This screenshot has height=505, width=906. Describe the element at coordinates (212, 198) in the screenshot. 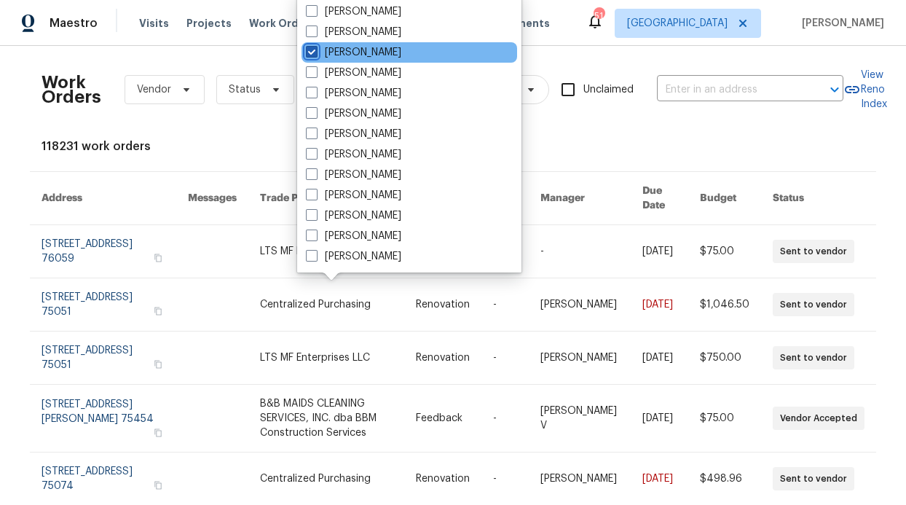

I see `th: Messages` at that location.